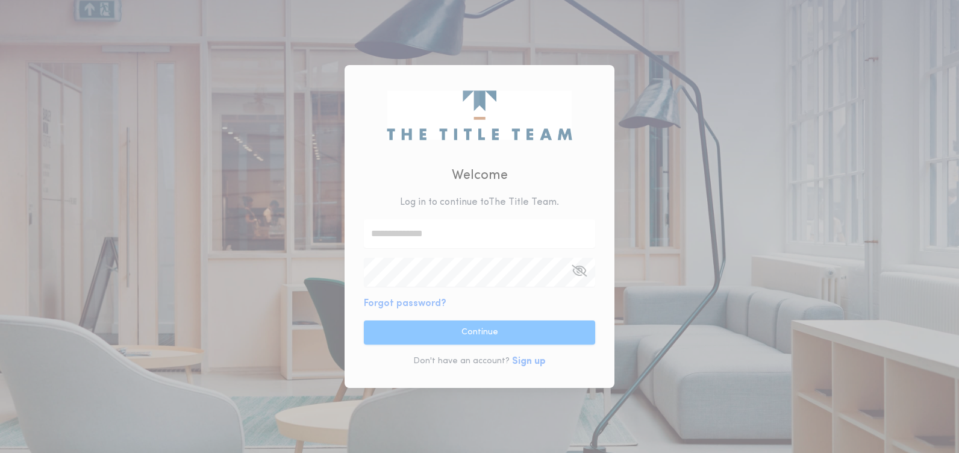 This screenshot has height=453, width=959. Describe the element at coordinates (479, 115) in the screenshot. I see `img: logo` at that location.